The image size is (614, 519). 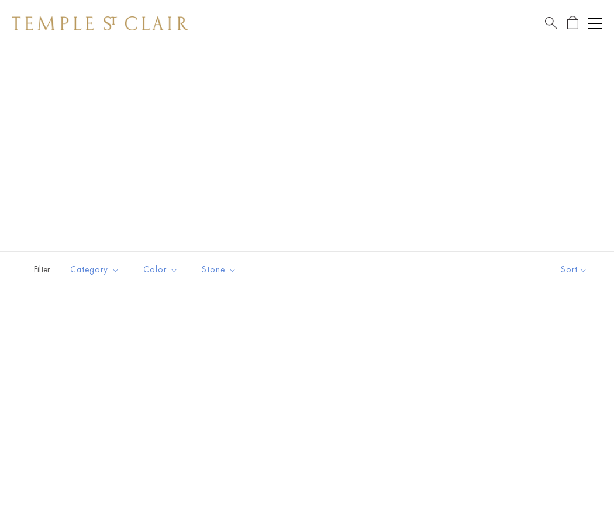 I want to click on img: Temple St. Clair, so click(x=100, y=23).